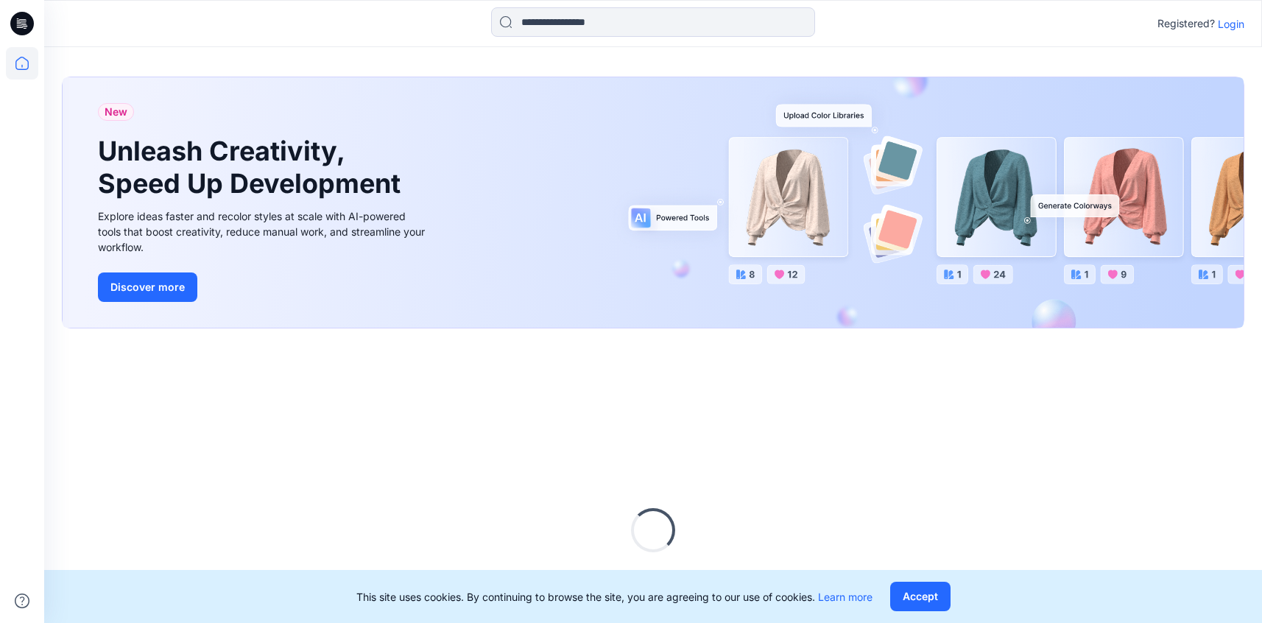 Image resolution: width=1262 pixels, height=623 pixels. What do you see at coordinates (1231, 24) in the screenshot?
I see `p: Login` at bounding box center [1231, 24].